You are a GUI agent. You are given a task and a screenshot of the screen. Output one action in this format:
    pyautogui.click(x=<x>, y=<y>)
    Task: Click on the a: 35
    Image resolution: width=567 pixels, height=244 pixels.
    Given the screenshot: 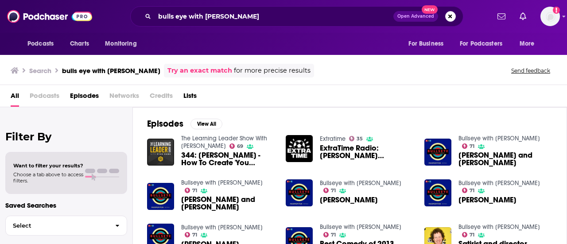 What is the action you would take?
    pyautogui.click(x=356, y=139)
    